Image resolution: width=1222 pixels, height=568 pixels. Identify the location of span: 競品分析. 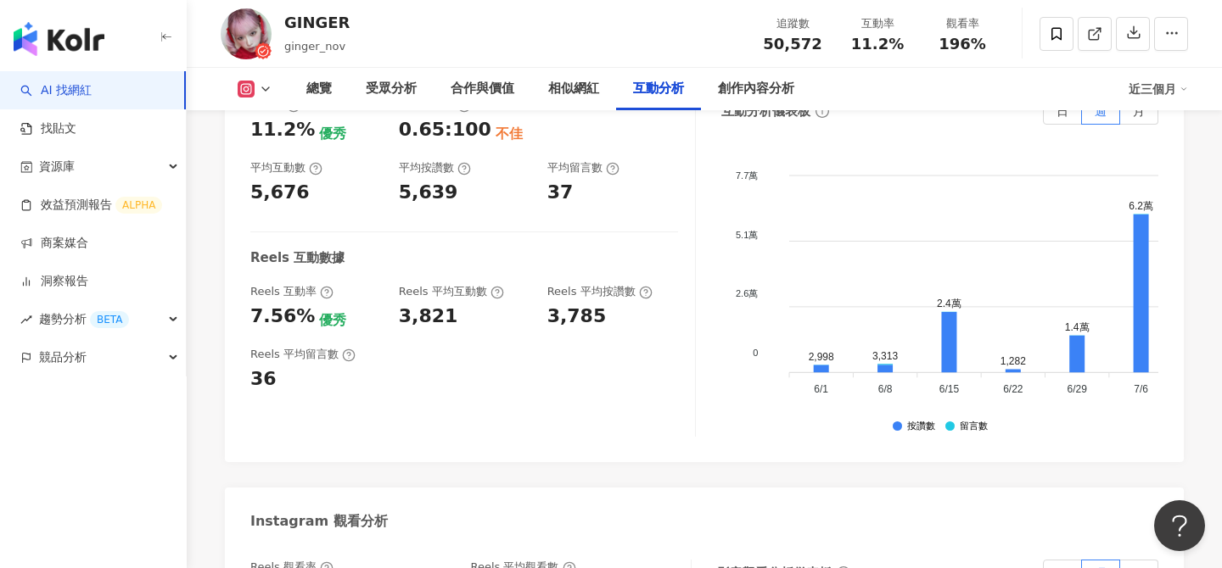
(63, 357).